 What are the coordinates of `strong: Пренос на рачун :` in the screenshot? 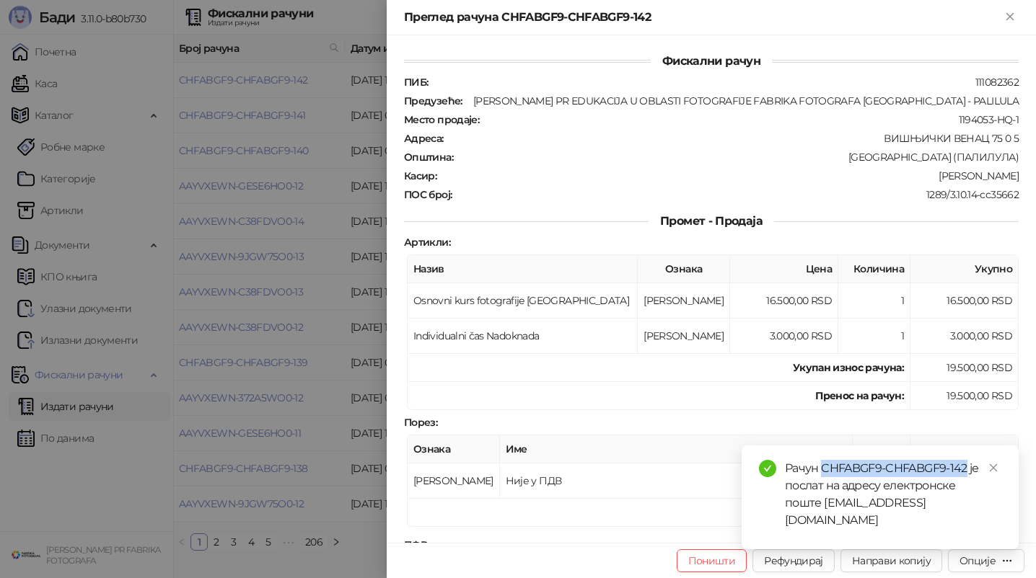 It's located at (859, 396).